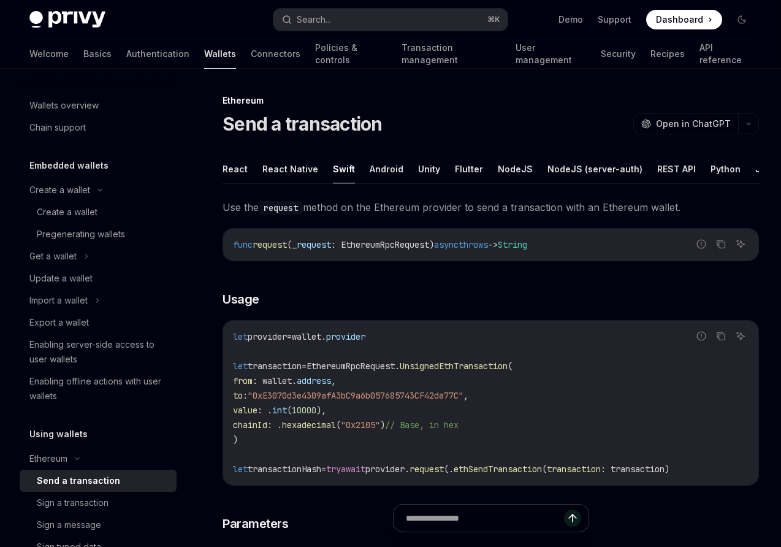 Image resolution: width=781 pixels, height=547 pixels. Describe the element at coordinates (680, 20) in the screenshot. I see `span: Dashboard` at that location.